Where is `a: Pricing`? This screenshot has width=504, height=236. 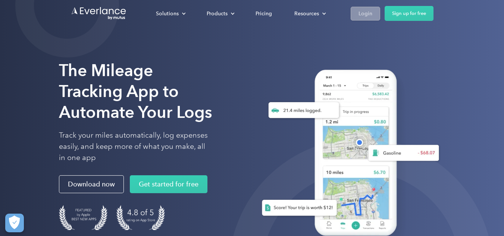 a: Pricing is located at coordinates (264, 13).